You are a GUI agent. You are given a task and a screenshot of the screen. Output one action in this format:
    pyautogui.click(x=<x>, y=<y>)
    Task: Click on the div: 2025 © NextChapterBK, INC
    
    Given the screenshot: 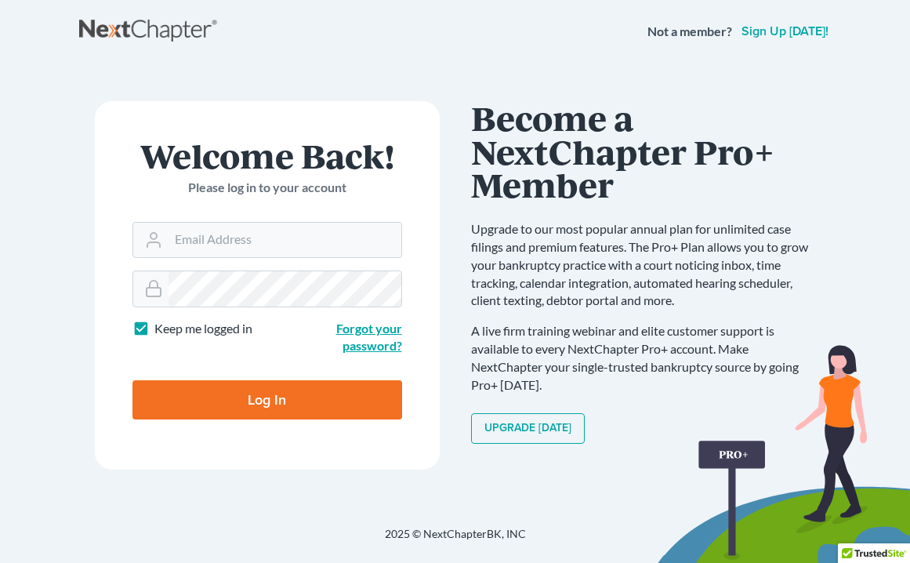 What is the action you would take?
    pyautogui.click(x=455, y=540)
    